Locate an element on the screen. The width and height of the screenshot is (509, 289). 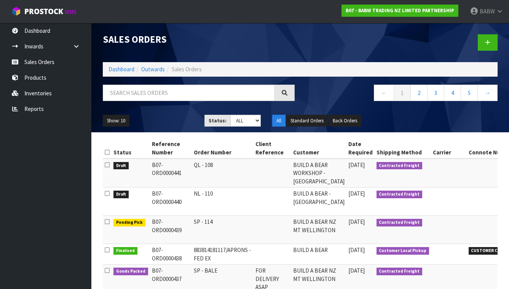
a: 4 is located at coordinates (453, 93).